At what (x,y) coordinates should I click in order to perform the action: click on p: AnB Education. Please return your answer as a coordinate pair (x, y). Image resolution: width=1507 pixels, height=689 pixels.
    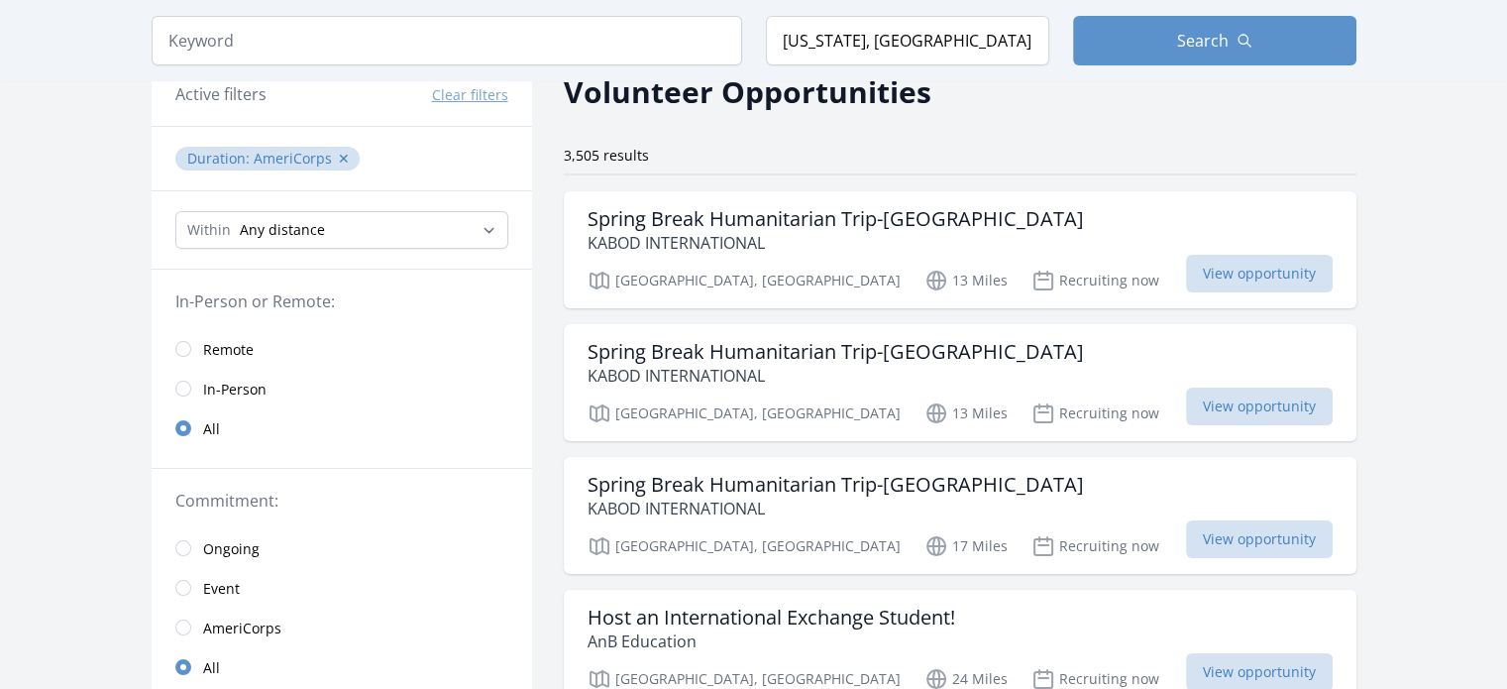
    Looking at the image, I should click on (771, 641).